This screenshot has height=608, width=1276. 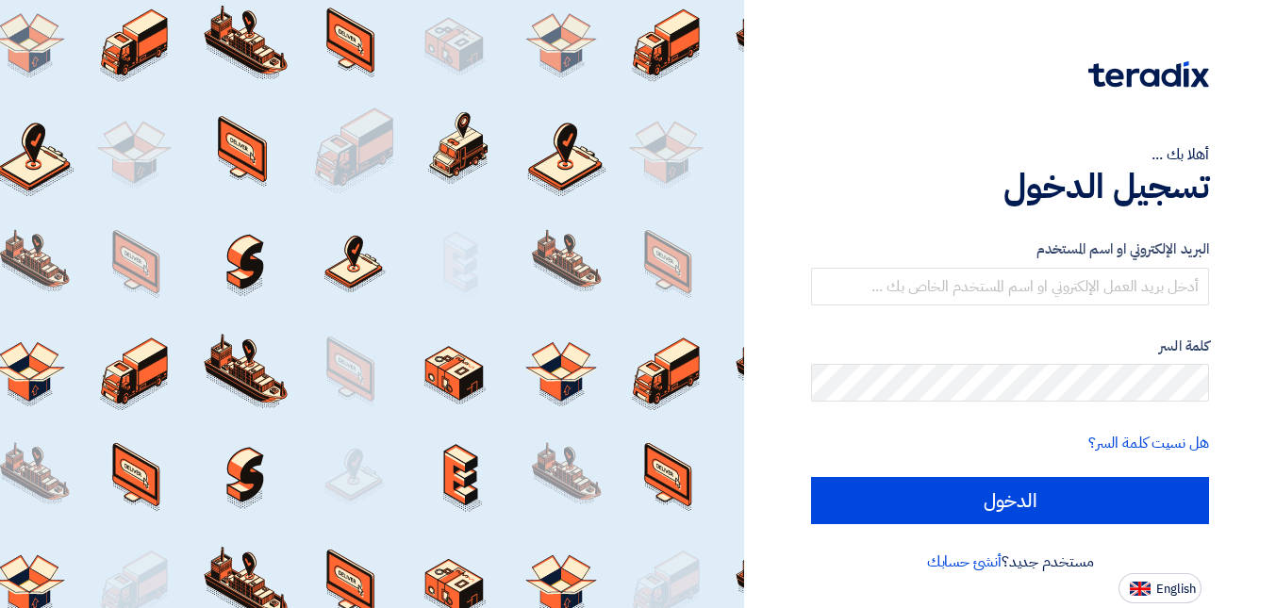 I want to click on input: أدخل بريد العمل الإلكتروني او اسم المستخدم الخاص بك ..., so click(x=1010, y=287).